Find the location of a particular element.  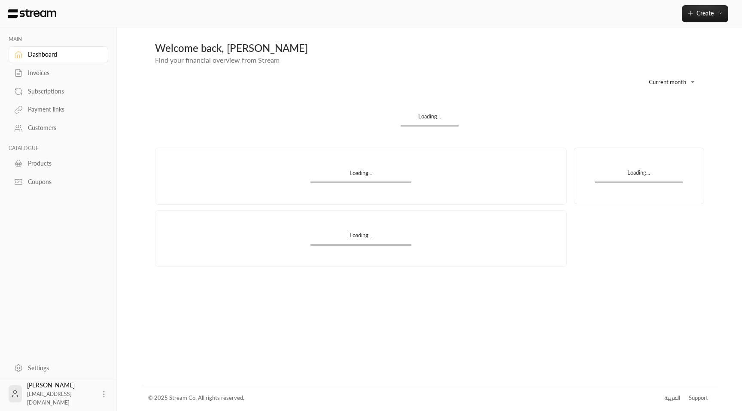

span: Find your financial overview from Stream is located at coordinates (217, 60).